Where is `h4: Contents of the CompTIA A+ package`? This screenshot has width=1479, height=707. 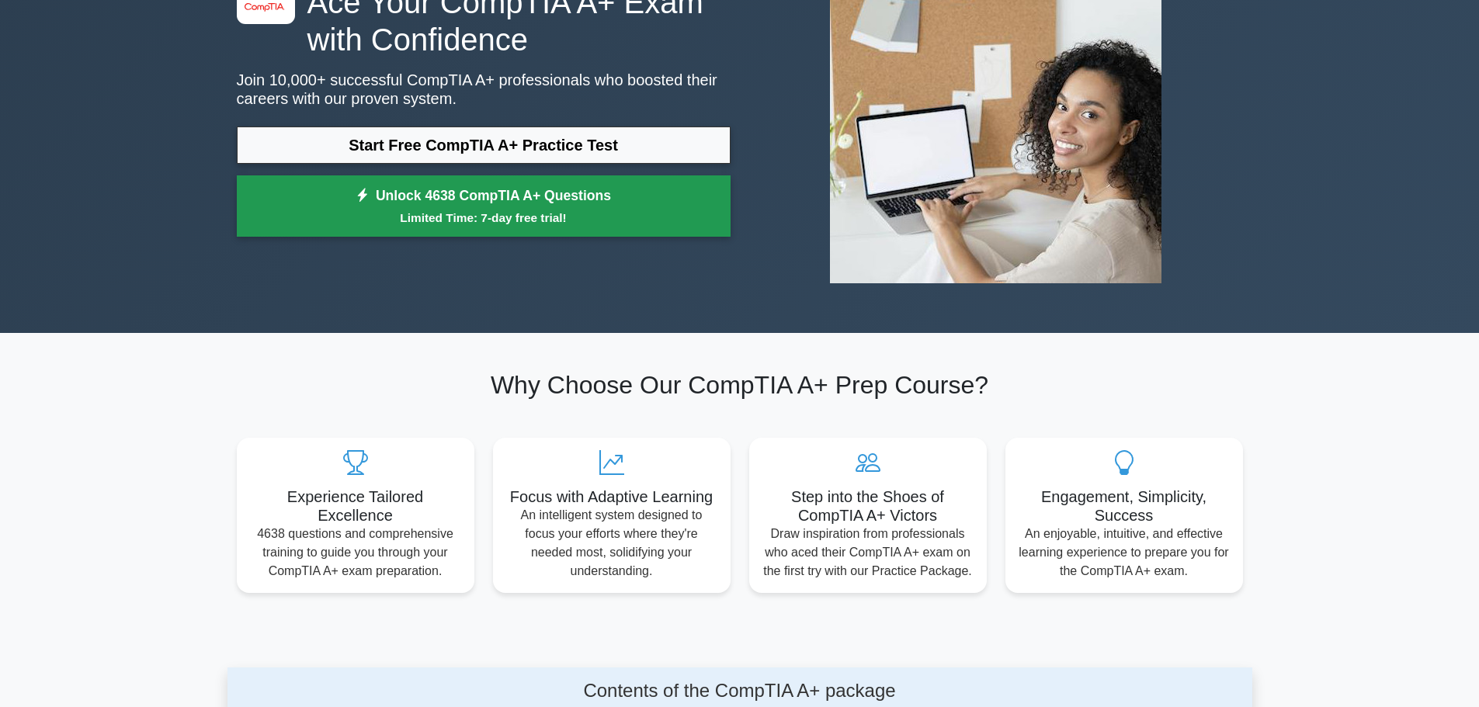
h4: Contents of the CompTIA A+ package is located at coordinates (740, 691).